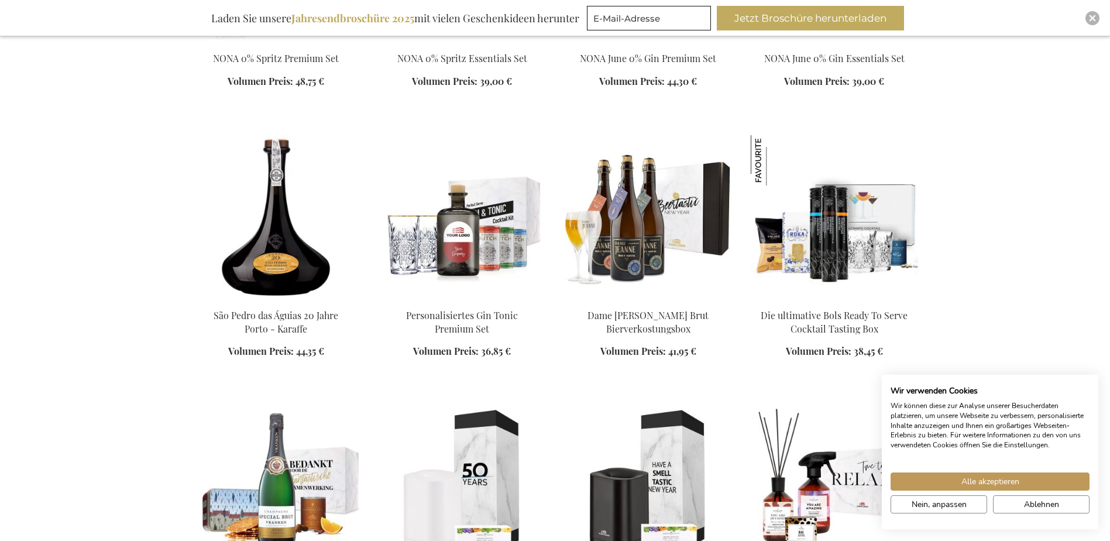 The width and height of the screenshot is (1110, 541). I want to click on a: São Pedro das Águias 20 Jahre Porto - Karaffe, so click(276, 322).